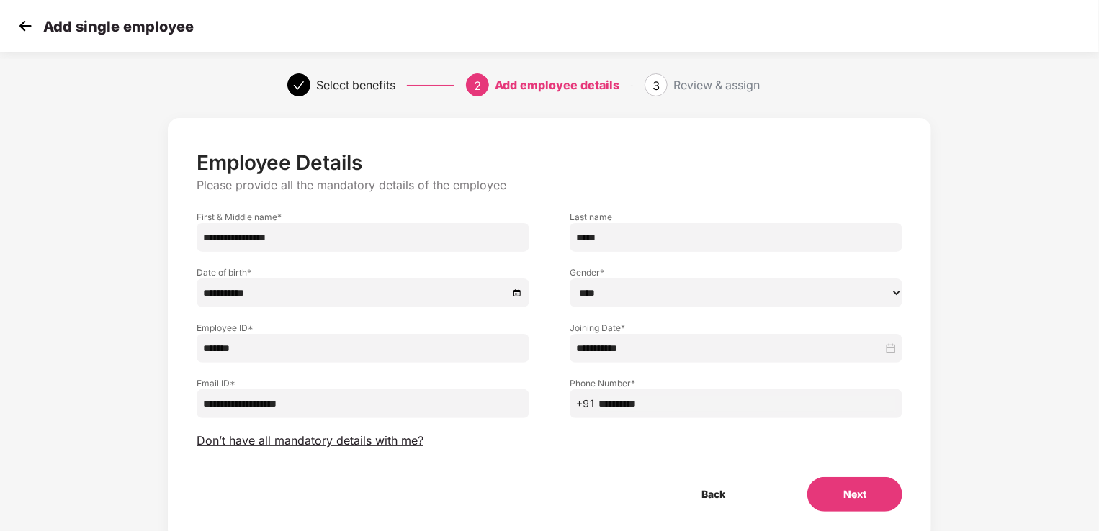 This screenshot has width=1099, height=531. Describe the element at coordinates (549, 163) in the screenshot. I see `p: Employee Details` at that location.